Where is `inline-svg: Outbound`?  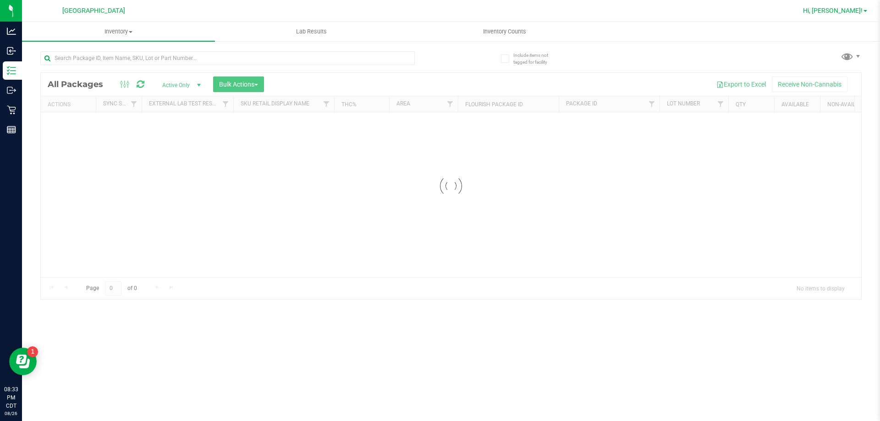 inline-svg: Outbound is located at coordinates (11, 90).